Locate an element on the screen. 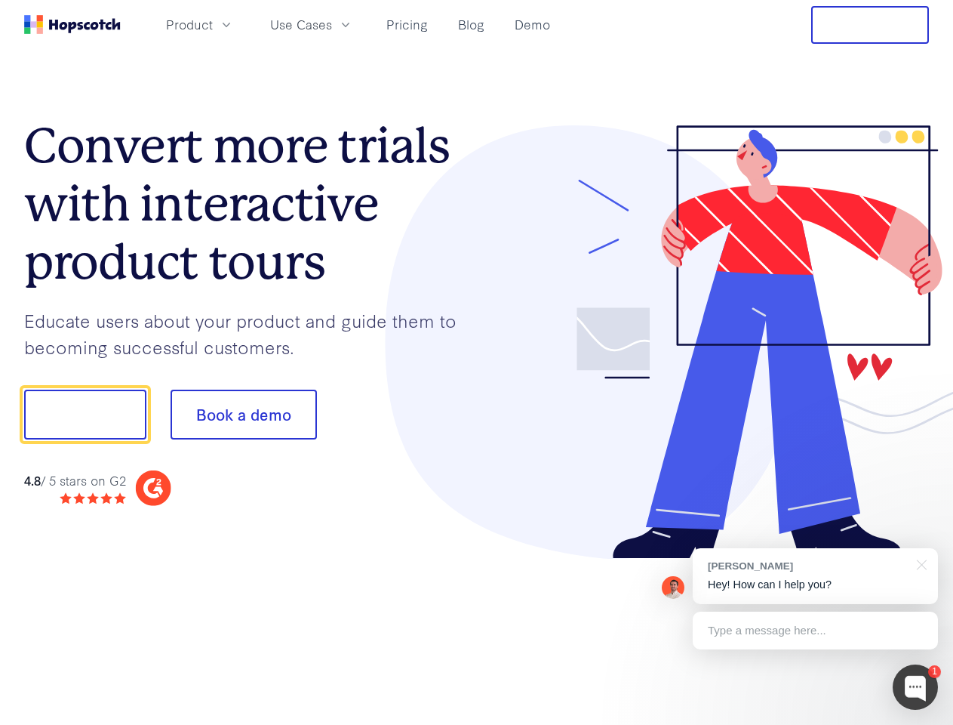 The image size is (953, 725). button: Free Trial is located at coordinates (870, 25).